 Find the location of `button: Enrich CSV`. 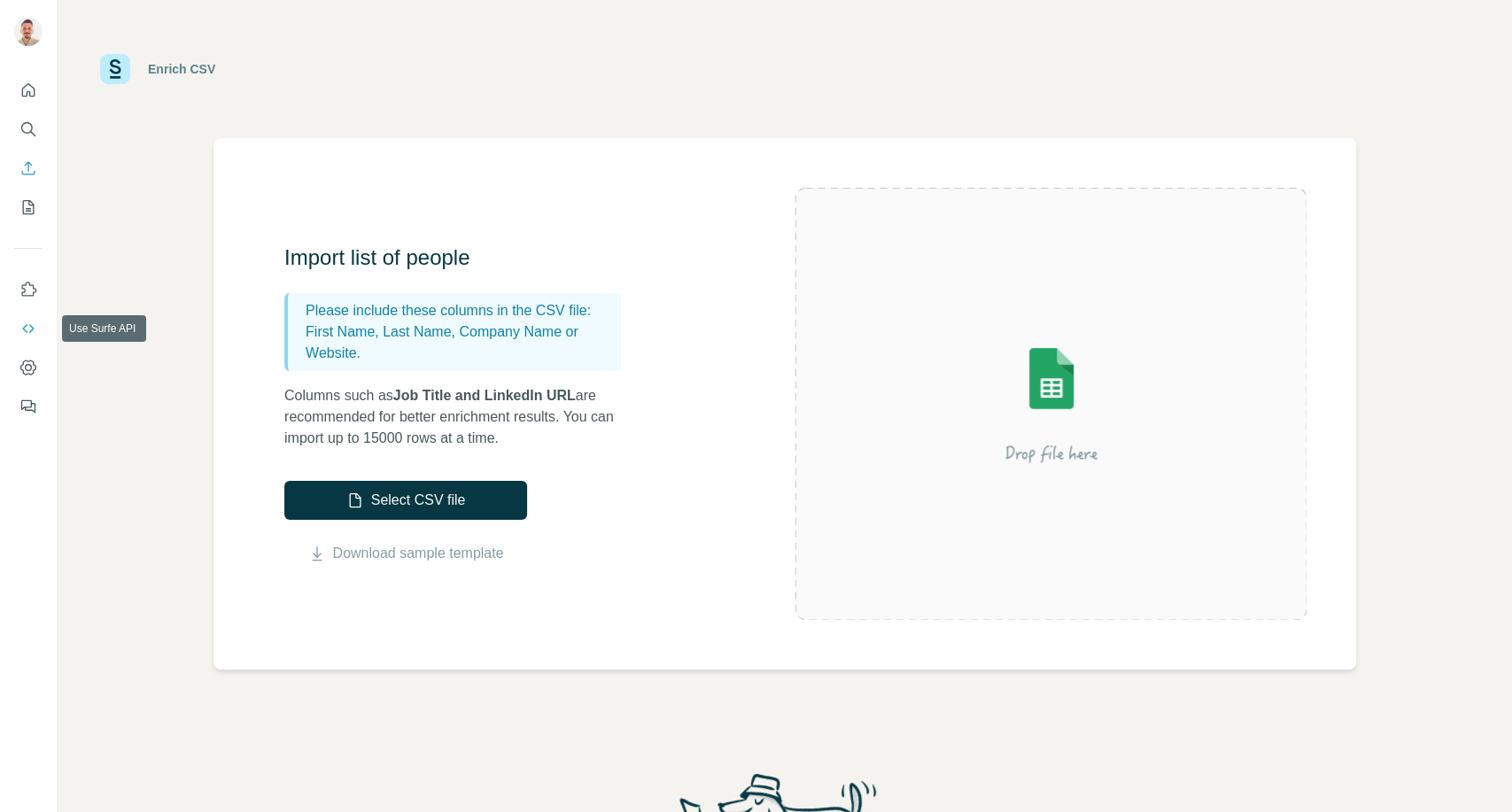

button: Enrich CSV is located at coordinates (28, 169).